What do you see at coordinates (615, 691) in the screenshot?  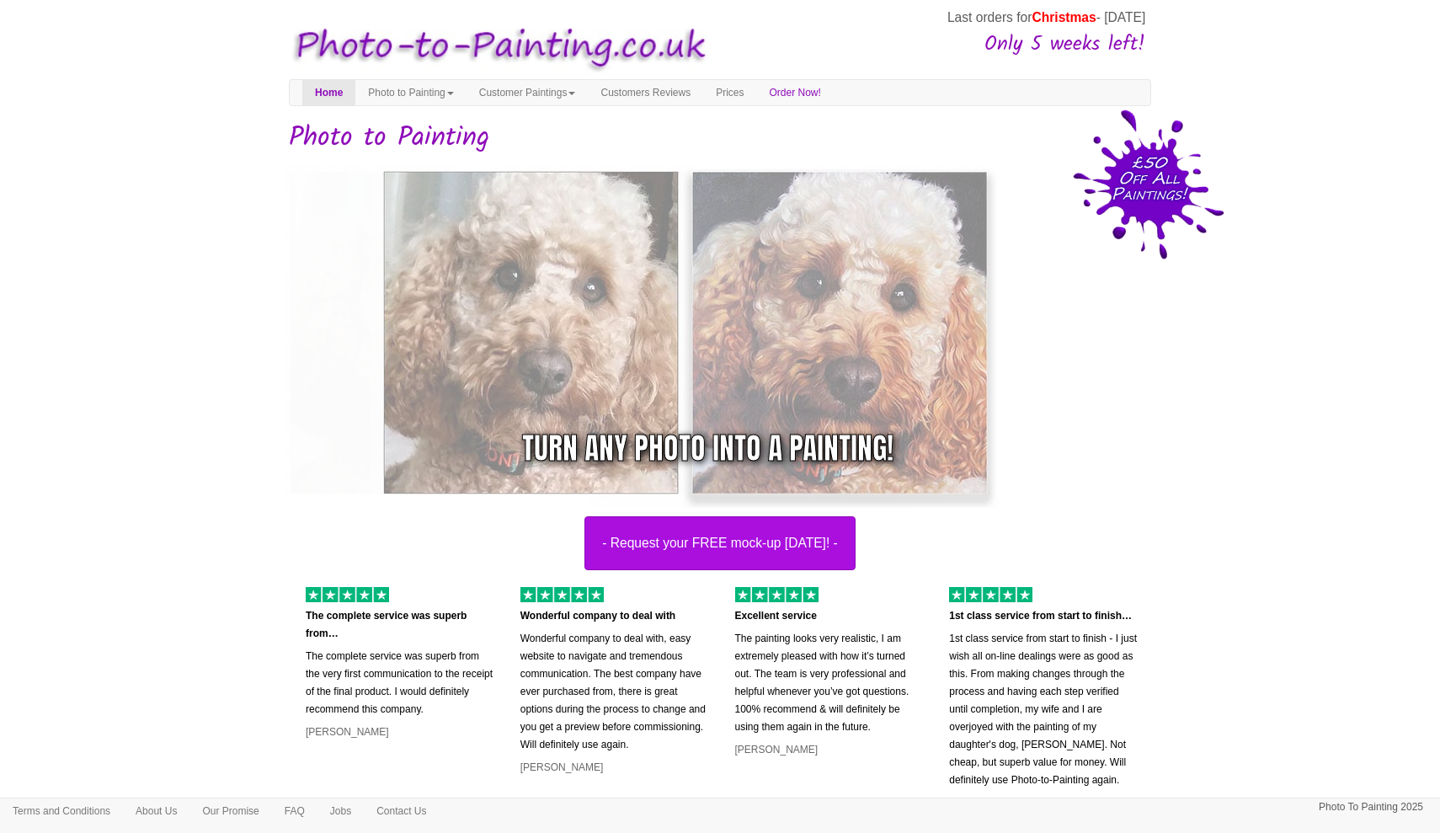 I see `p: Wonderful company to deal with, easy website to navigate and tremendous communication. The best c...` at bounding box center [615, 691].